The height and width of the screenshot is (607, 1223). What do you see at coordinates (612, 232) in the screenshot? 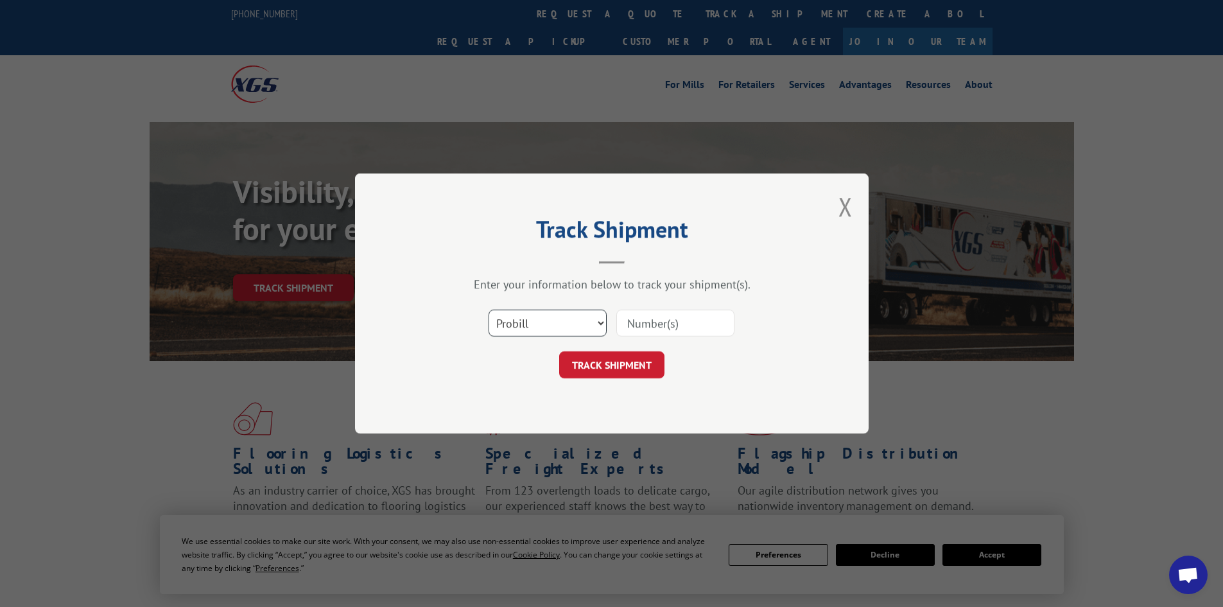
I see `h2: Track Shipment` at bounding box center [612, 232].